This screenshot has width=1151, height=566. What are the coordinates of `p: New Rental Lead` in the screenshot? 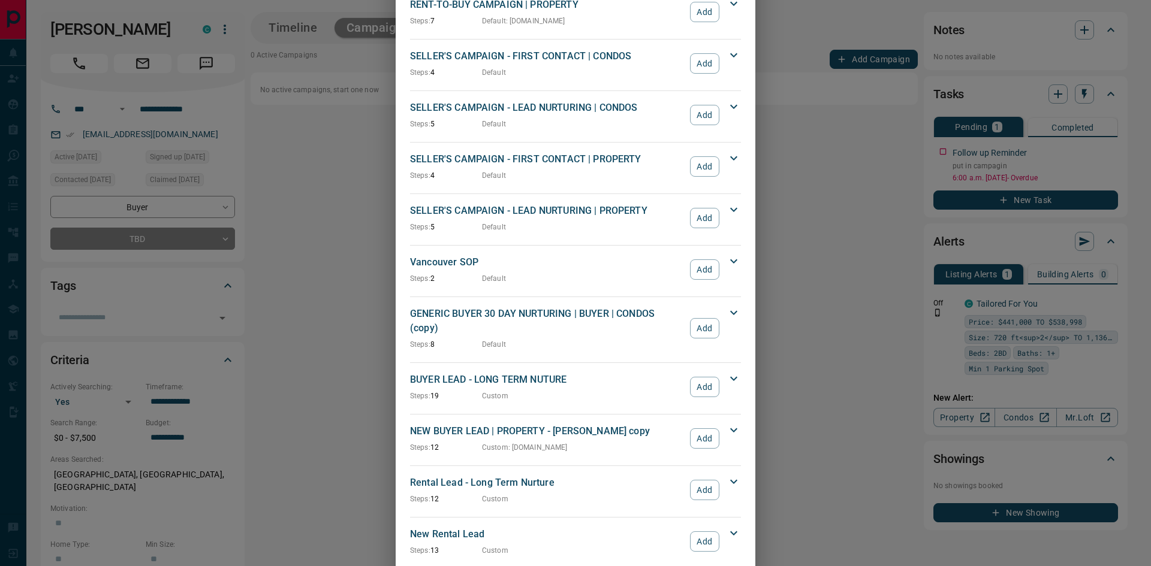 It's located at (547, 535).